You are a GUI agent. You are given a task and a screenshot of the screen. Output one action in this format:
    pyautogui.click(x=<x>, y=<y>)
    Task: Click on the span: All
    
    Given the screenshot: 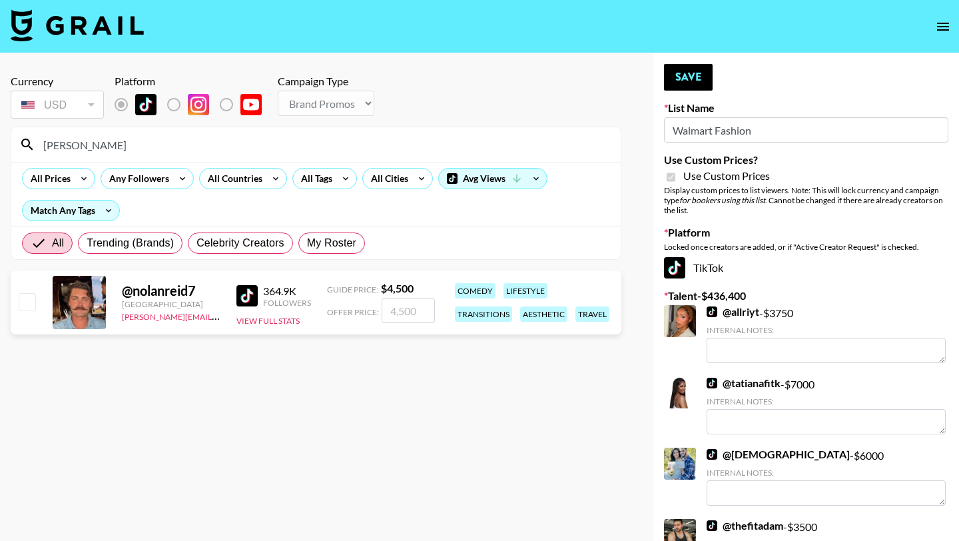 What is the action you would take?
    pyautogui.click(x=58, y=243)
    